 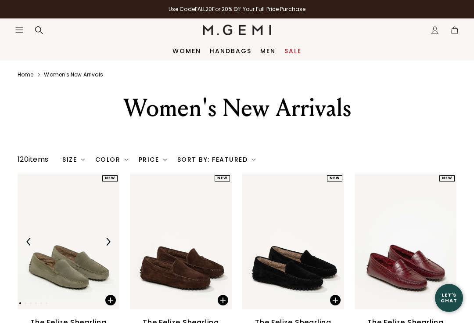 What do you see at coordinates (293, 51) in the screenshot?
I see `a: Sale` at bounding box center [293, 51].